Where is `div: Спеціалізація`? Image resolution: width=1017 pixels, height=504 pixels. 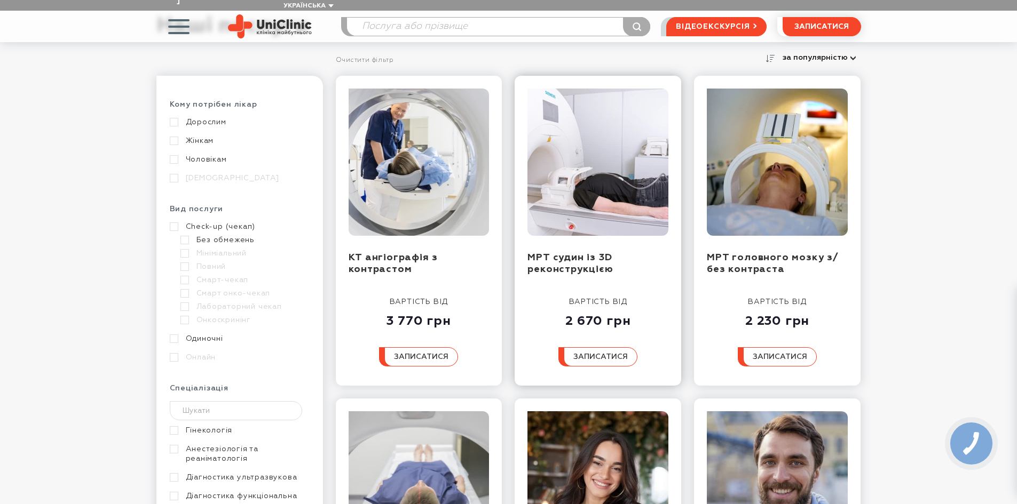 div: Спеціалізація is located at coordinates (240, 392).